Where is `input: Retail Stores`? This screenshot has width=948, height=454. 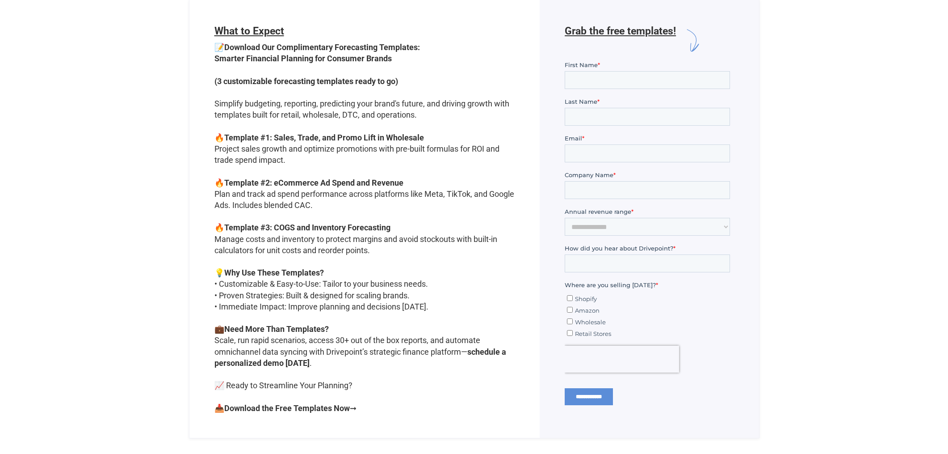 input: Retail Stores is located at coordinates (5, 272).